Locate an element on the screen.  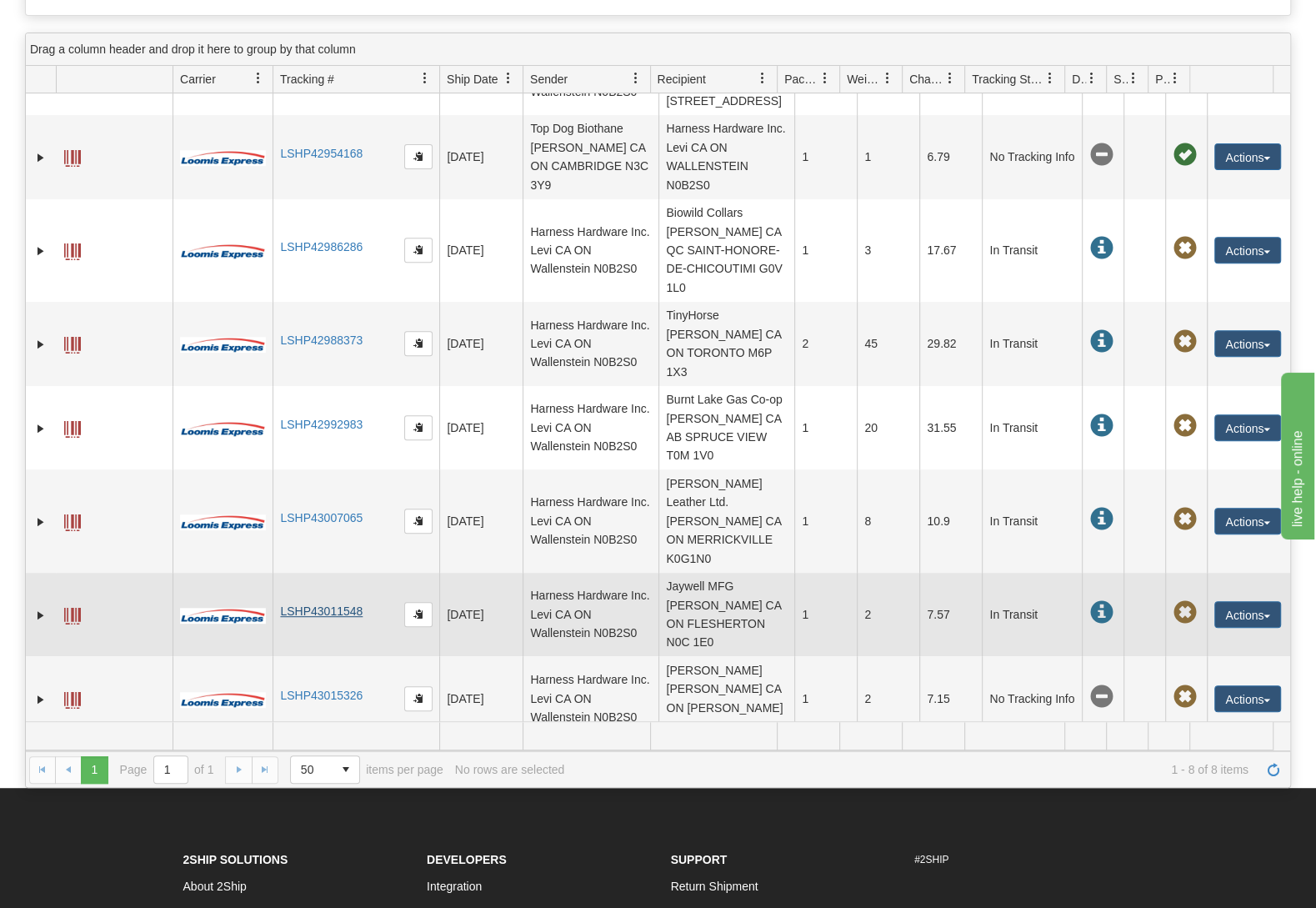
a: LSHP42954168 is located at coordinates (321, 153).